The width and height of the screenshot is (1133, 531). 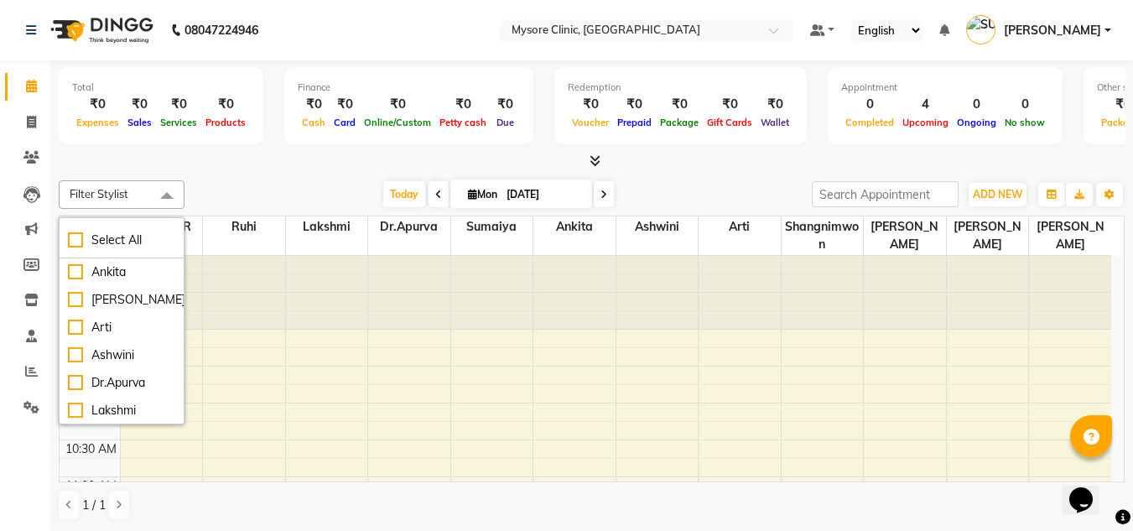 What do you see at coordinates (574, 226) in the screenshot?
I see `span: Ankita` at bounding box center [574, 226].